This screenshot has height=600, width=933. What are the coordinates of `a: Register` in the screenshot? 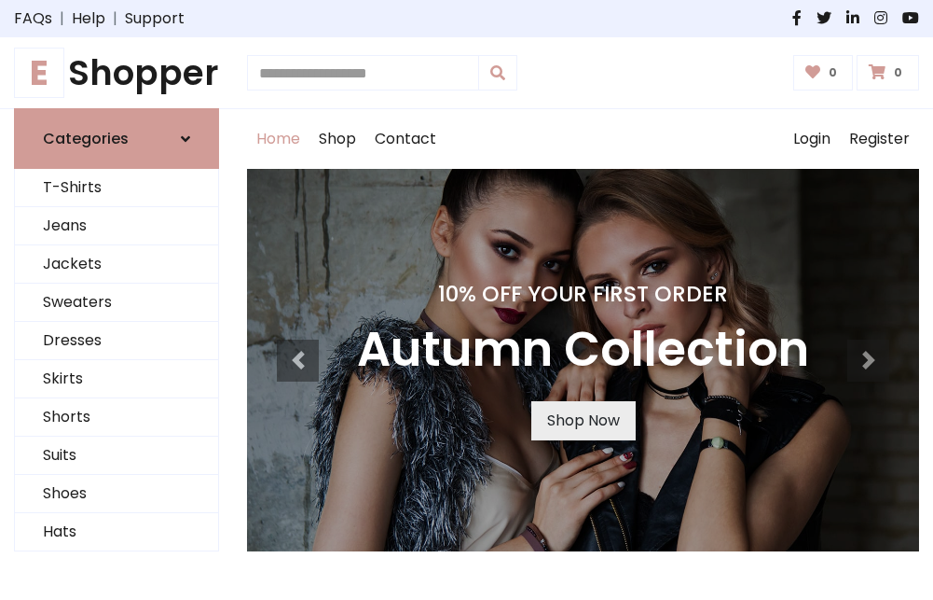 It's located at (879, 139).